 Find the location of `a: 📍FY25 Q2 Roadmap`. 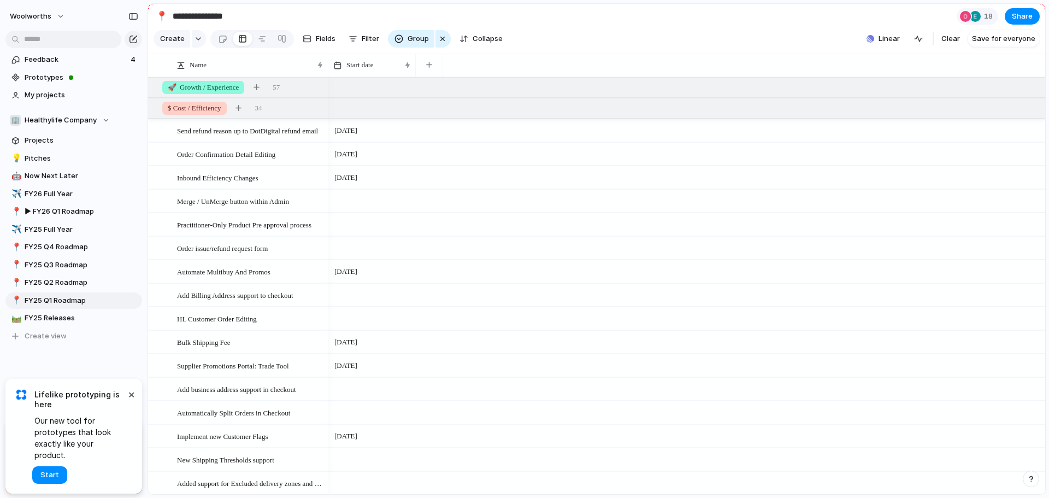

a: 📍FY25 Q2 Roadmap is located at coordinates (74, 282).